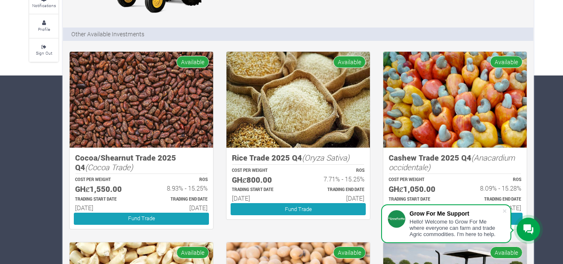 The image size is (563, 264). Describe the element at coordinates (298, 158) in the screenshot. I see `h5: Rice Trade 2025 Q4` at that location.